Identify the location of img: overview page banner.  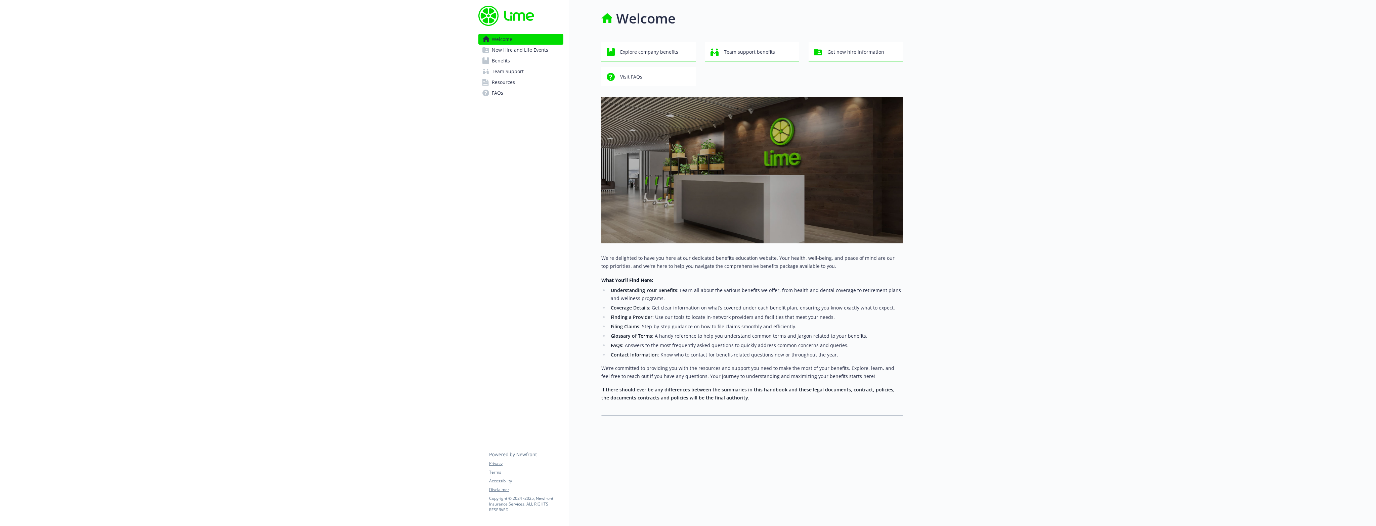
(752, 170).